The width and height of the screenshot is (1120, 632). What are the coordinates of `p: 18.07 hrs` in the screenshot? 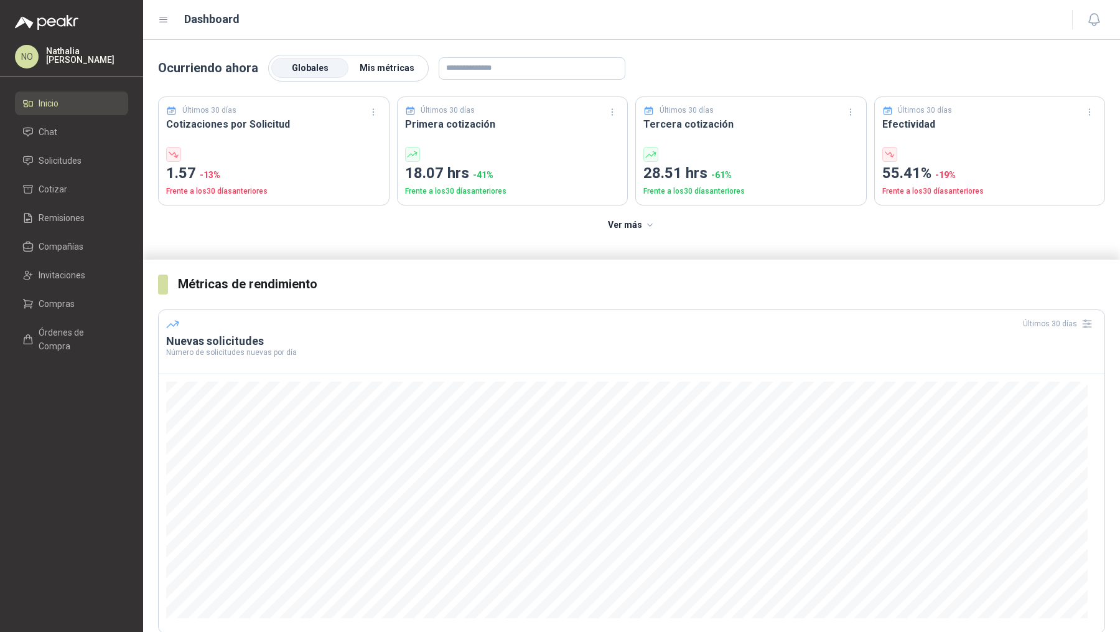 It's located at (513, 174).